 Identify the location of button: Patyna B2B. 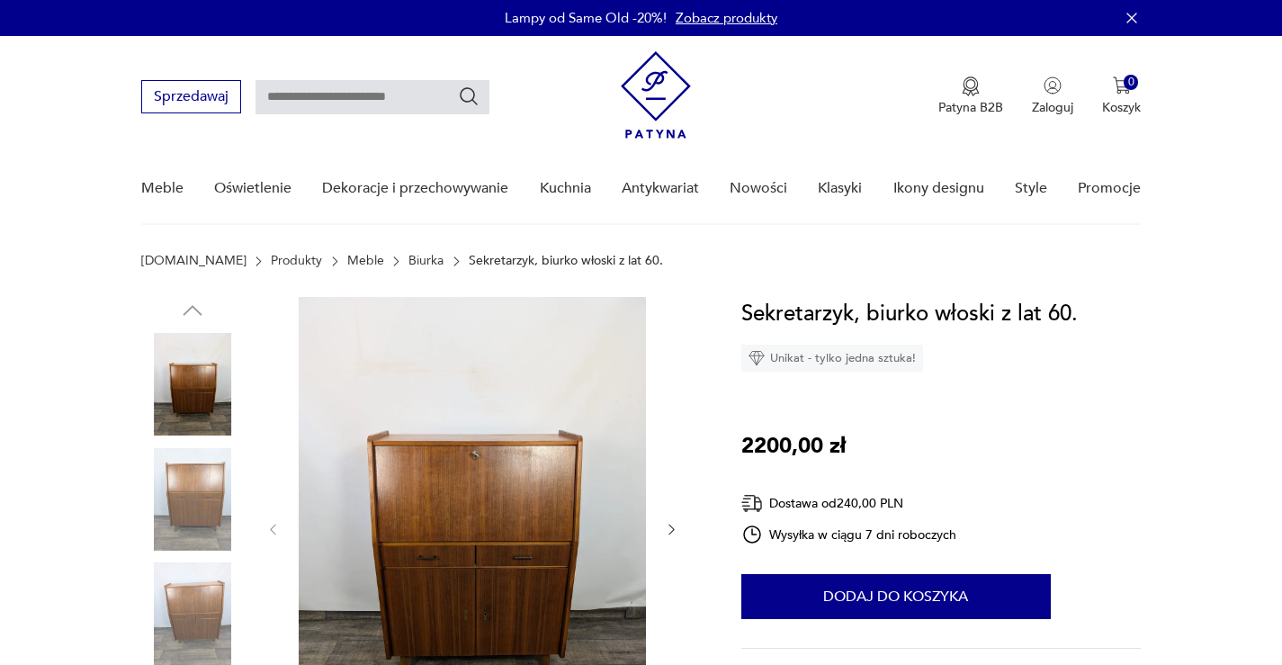
(971, 96).